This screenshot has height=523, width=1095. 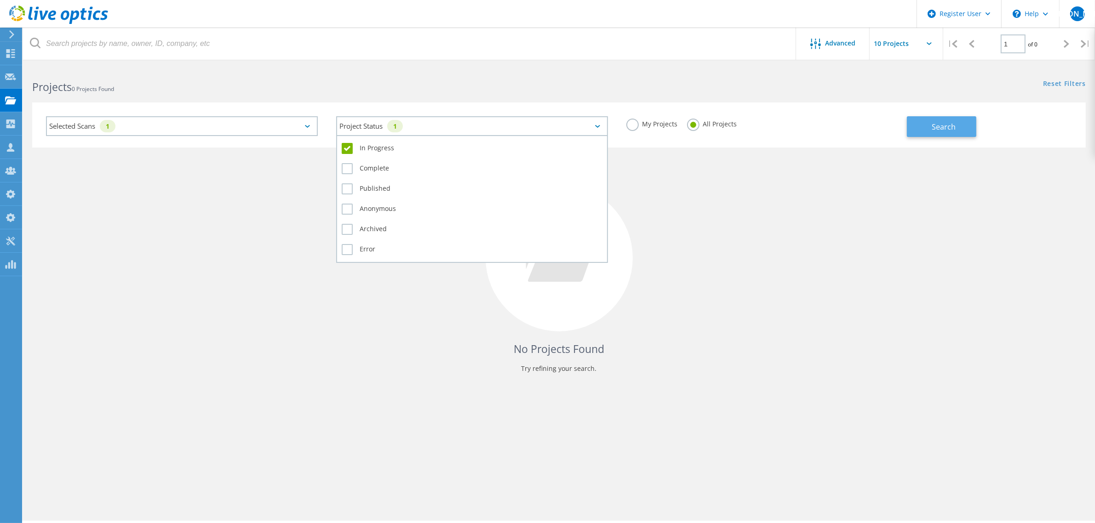 What do you see at coordinates (472, 229) in the screenshot?
I see `label: Archived` at bounding box center [472, 229].